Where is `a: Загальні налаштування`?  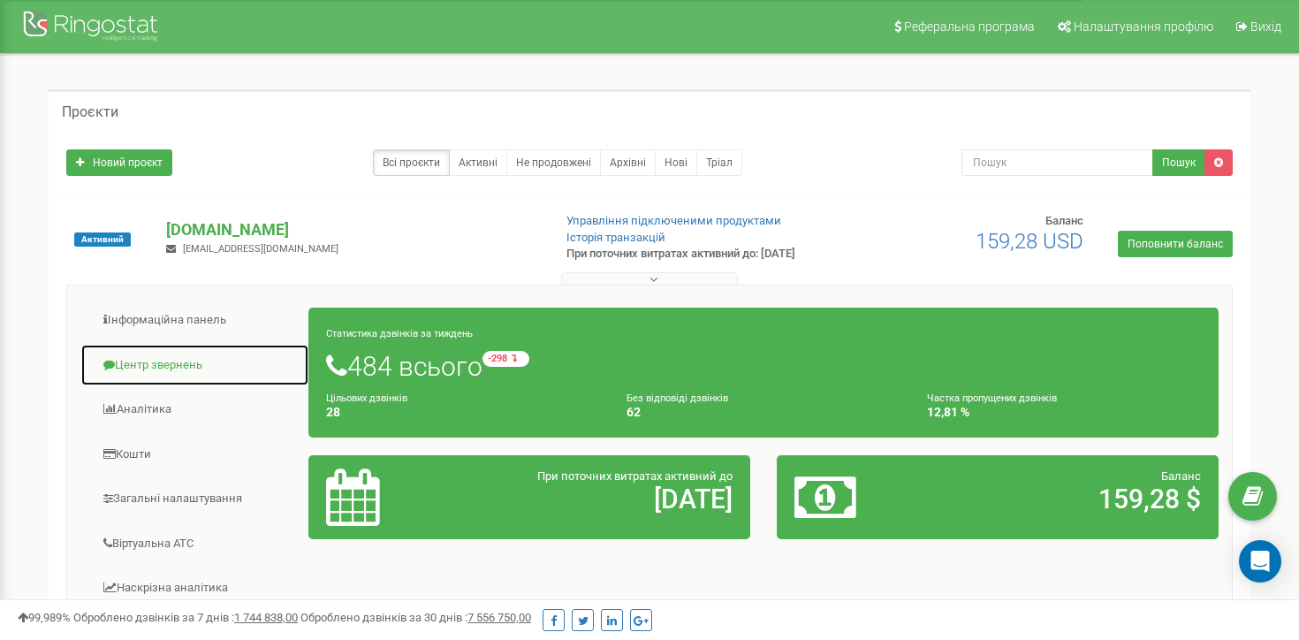 a: Загальні налаштування is located at coordinates (194, 498).